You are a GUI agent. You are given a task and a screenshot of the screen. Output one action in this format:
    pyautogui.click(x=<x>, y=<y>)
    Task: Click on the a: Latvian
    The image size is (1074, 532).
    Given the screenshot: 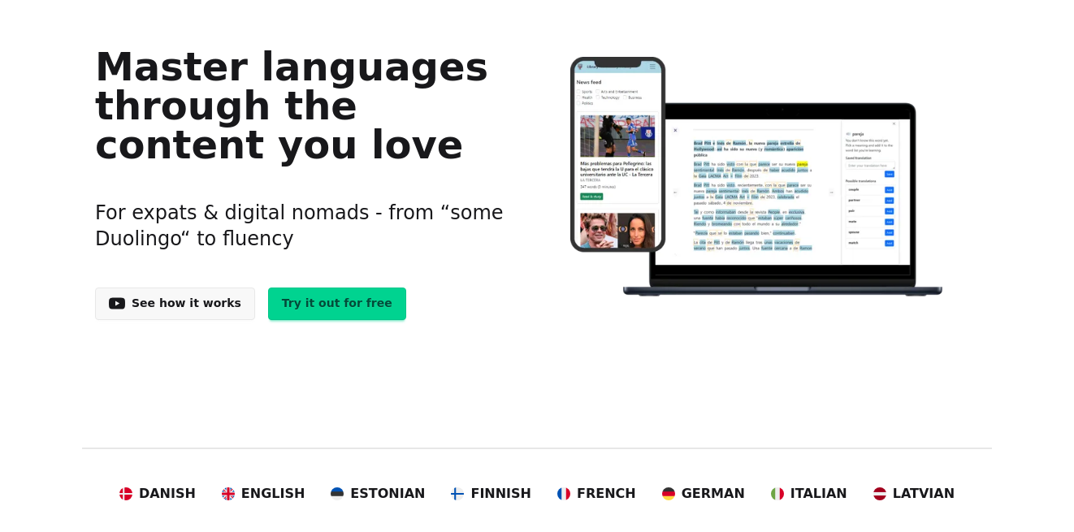 What is the action you would take?
    pyautogui.click(x=914, y=494)
    